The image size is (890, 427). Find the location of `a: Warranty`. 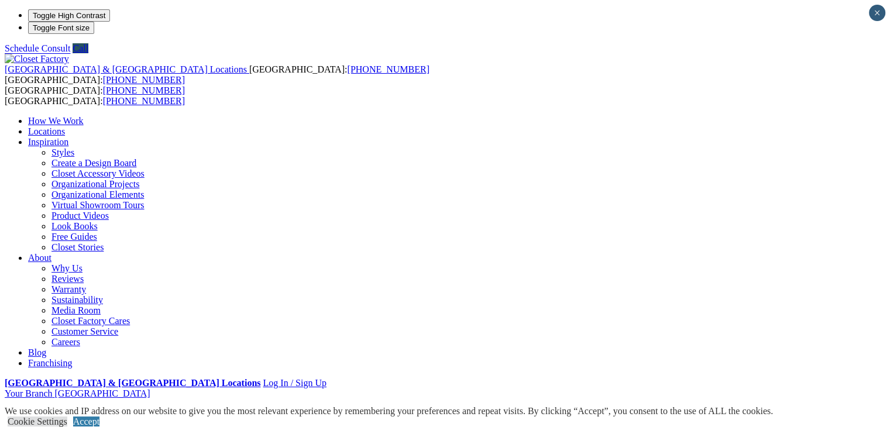

a: Warranty is located at coordinates (68, 289).